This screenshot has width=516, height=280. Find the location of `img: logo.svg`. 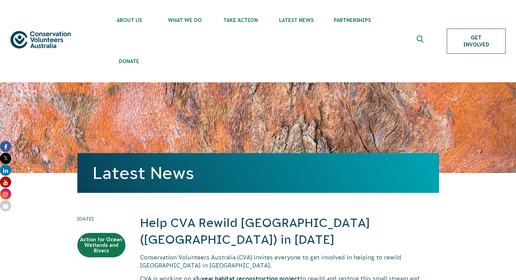

img: logo.svg is located at coordinates (40, 40).